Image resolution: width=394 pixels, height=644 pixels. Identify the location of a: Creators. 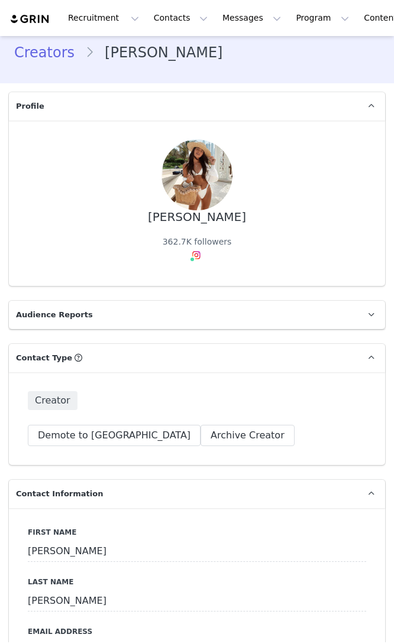
(50, 53).